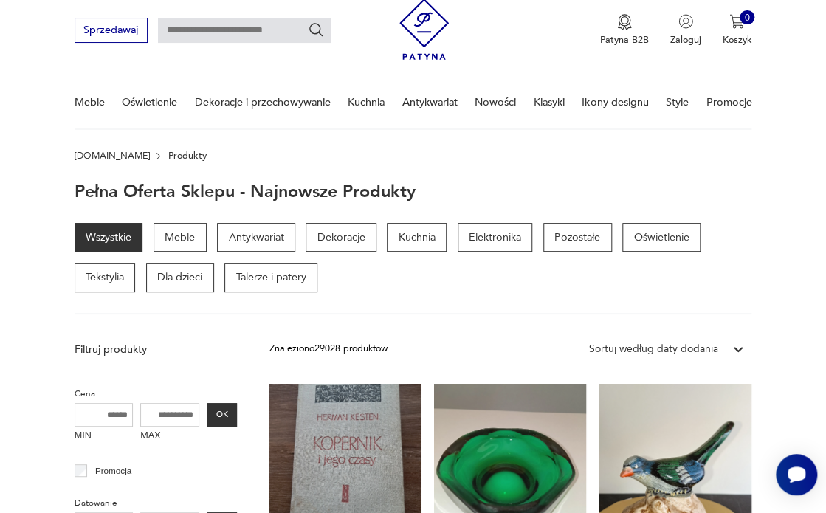 The width and height of the screenshot is (826, 513). What do you see at coordinates (615, 102) in the screenshot?
I see `a: Ikony designu` at bounding box center [615, 102].